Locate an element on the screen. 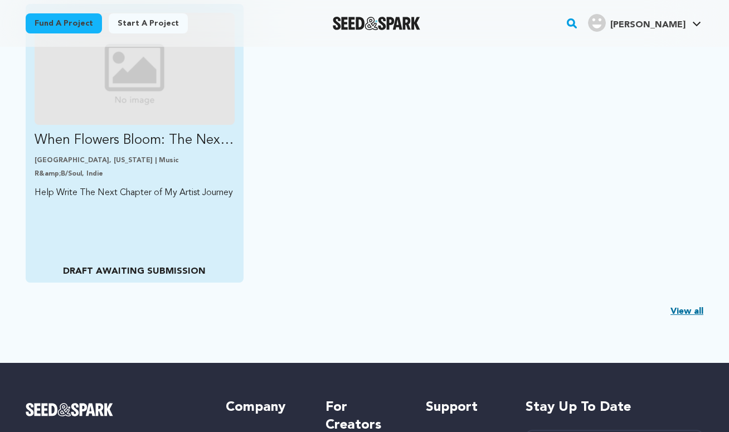 The height and width of the screenshot is (432, 729). p: R&amp;B/Soul, Indie is located at coordinates (134, 174).